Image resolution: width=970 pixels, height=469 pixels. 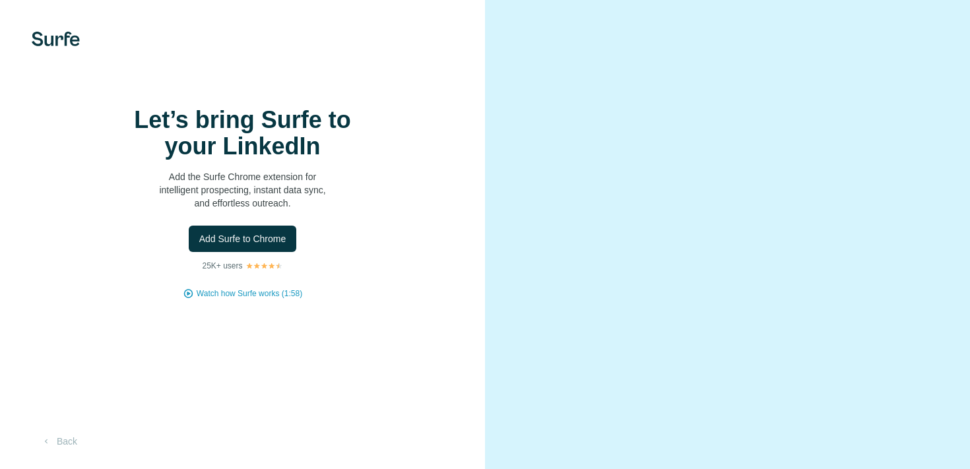 I want to click on button: Watch how Surfe works (1:58), so click(x=249, y=294).